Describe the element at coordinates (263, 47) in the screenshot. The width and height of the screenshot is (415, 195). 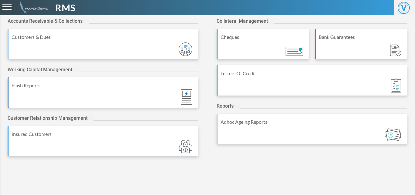
I see `a: Cheques Module_ic` at that location.